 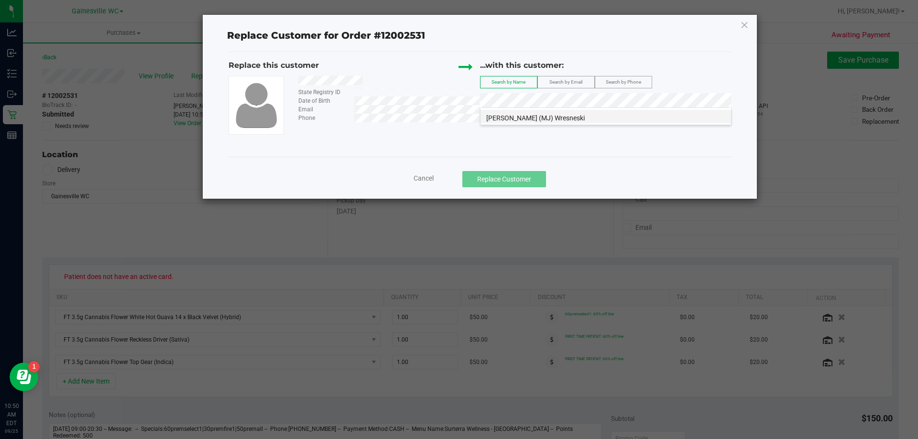 What do you see at coordinates (322, 118) in the screenshot?
I see `div: Phone` at bounding box center [322, 118].